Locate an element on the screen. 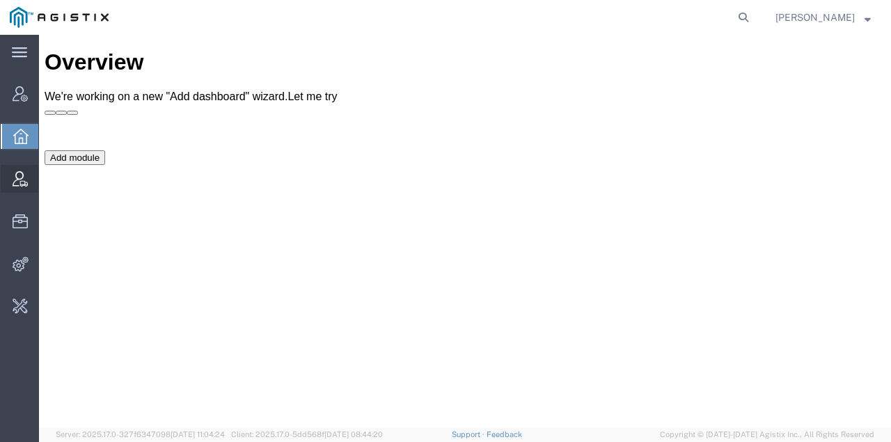 This screenshot has height=442, width=891. span: Client: 2025.17.0-5dd568f is located at coordinates (307, 434).